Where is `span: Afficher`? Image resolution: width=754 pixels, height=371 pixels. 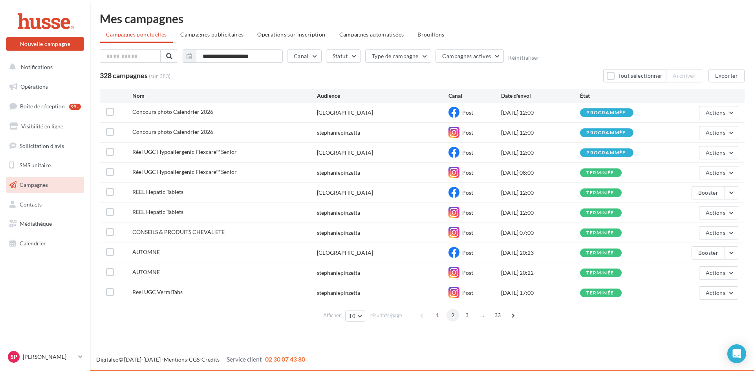
span: Afficher is located at coordinates (332, 315).